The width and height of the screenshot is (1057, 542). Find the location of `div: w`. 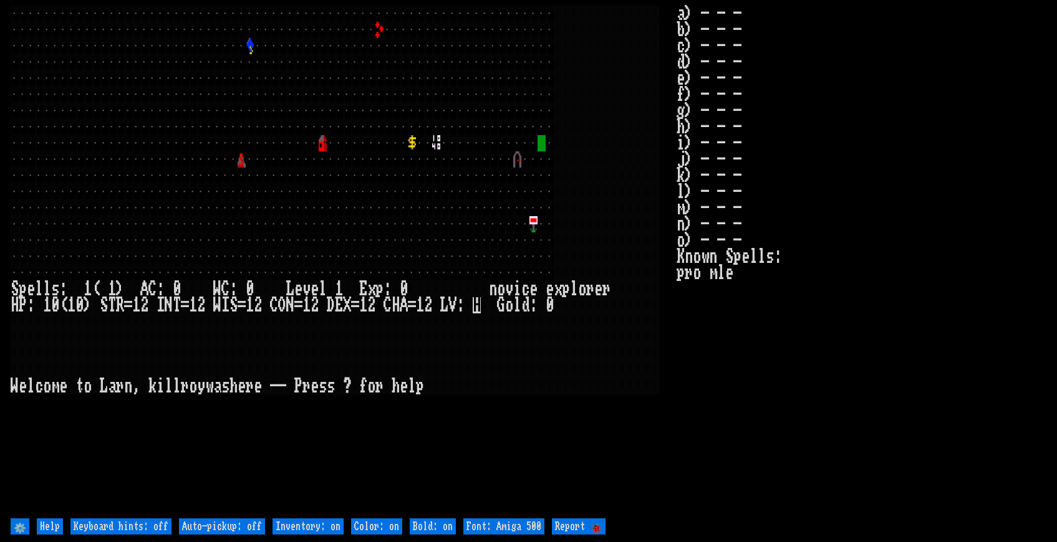

div: w is located at coordinates (209, 387).